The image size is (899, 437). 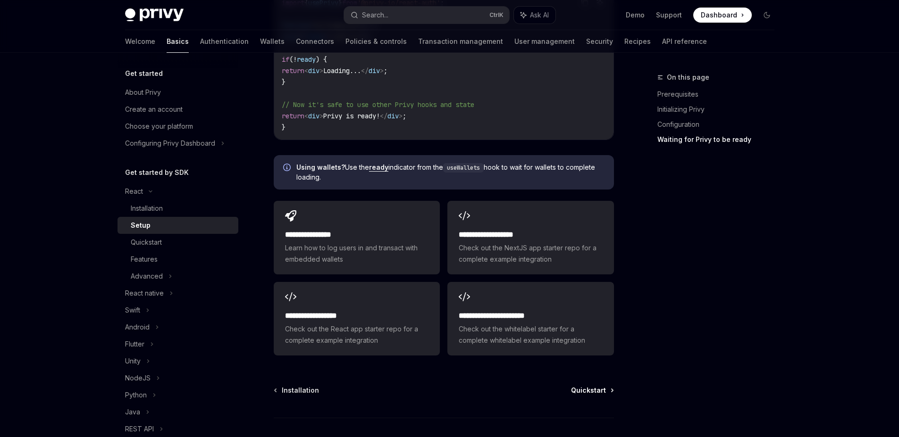 I want to click on div: REST API, so click(x=139, y=429).